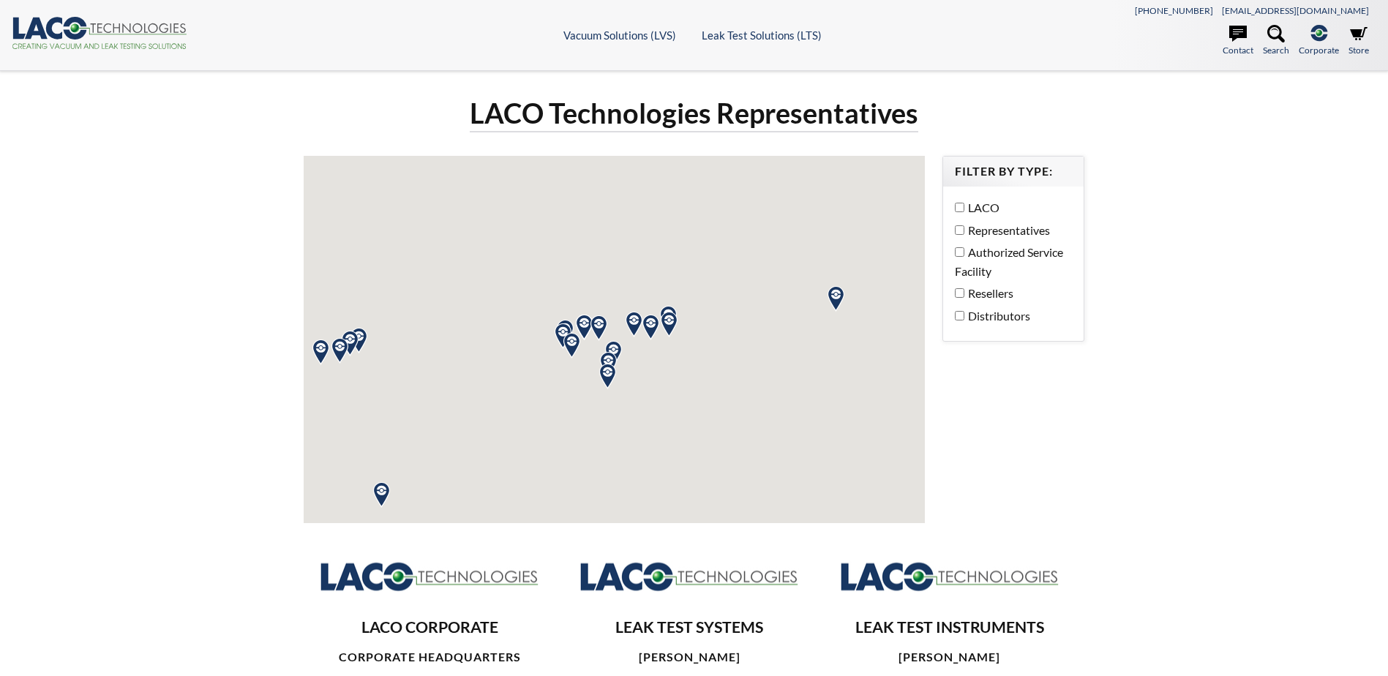 The height and width of the screenshot is (676, 1388). I want to click on input: Resellers, so click(959, 293).